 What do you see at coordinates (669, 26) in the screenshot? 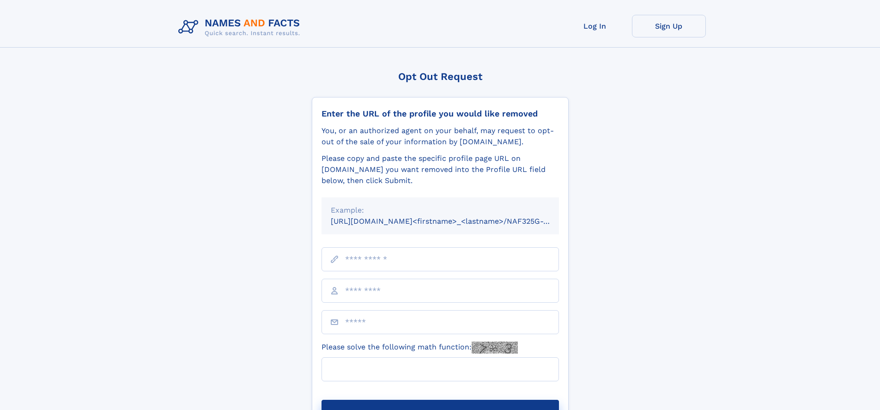
I see `a: Sign Up` at bounding box center [669, 26].